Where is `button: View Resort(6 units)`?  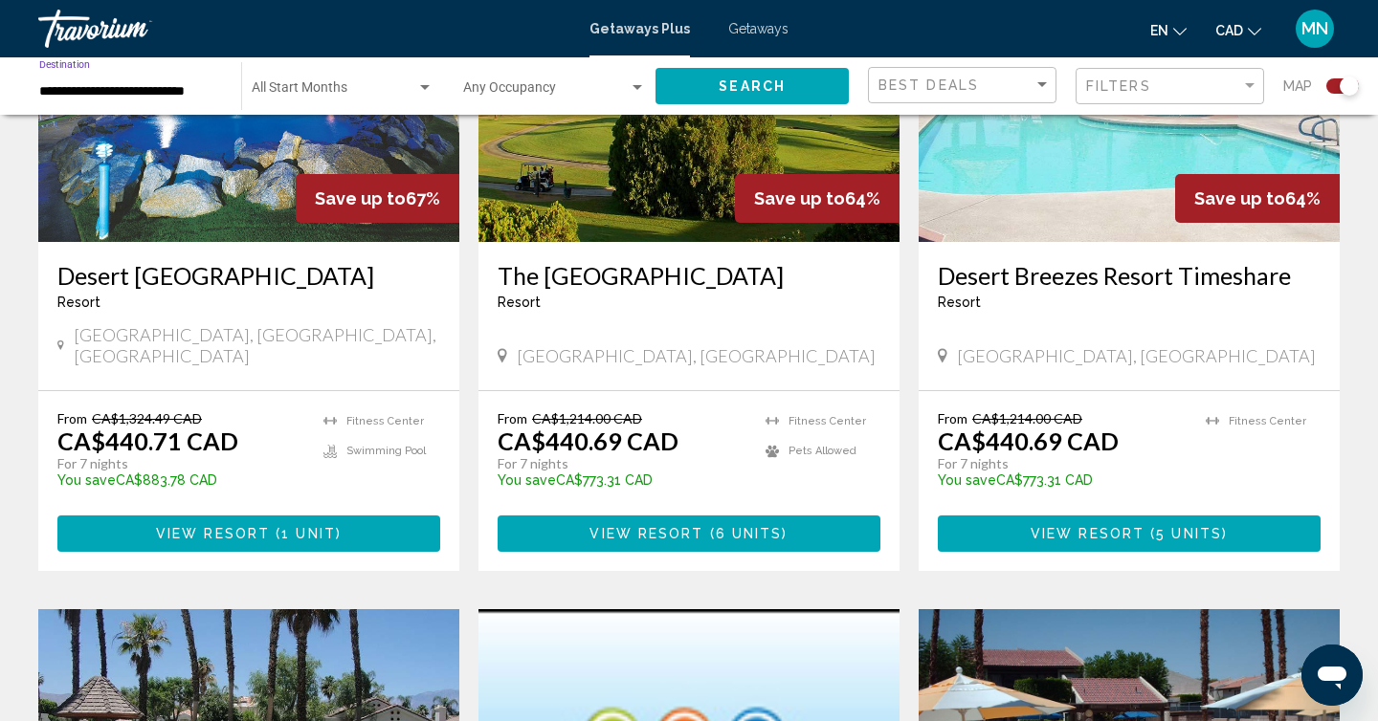
button: View Resort(6 units) is located at coordinates (689, 533).